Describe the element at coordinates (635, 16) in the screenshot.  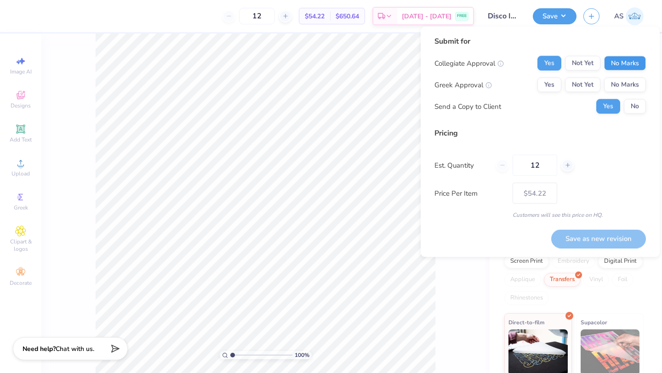
I see `img: Anna Schmautz` at that location.